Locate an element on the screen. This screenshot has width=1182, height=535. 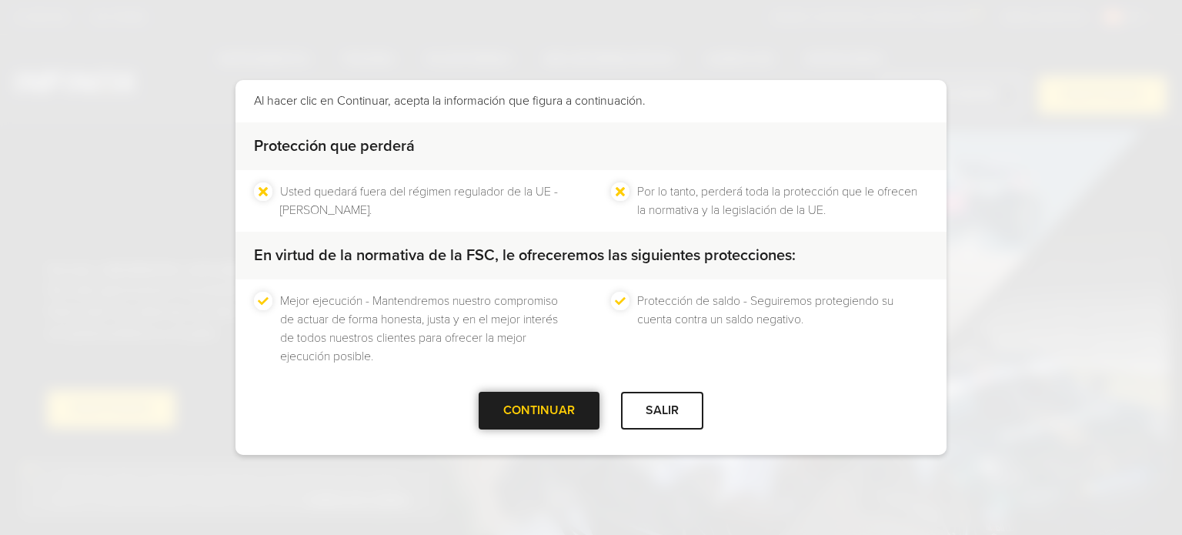
li: Mejor ejecución - Mantendremos nuestro compromiso de actuar de forma honesta, justa y en el mejor... is located at coordinates (426, 329).